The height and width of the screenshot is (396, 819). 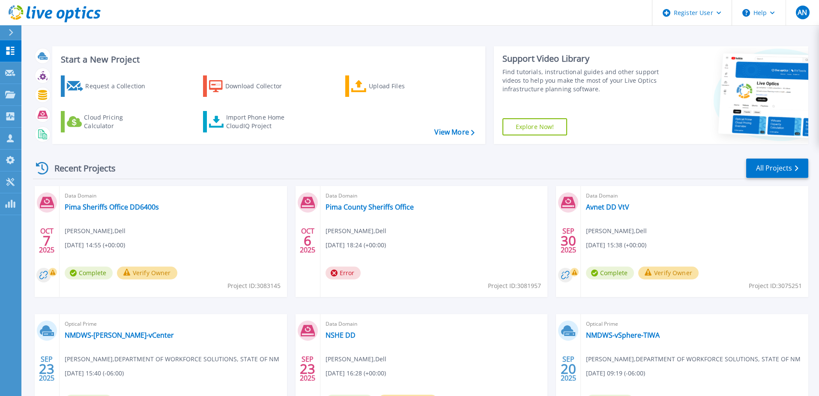 I want to click on div: Import Phone Home CloudIQ Project, so click(x=259, y=122).